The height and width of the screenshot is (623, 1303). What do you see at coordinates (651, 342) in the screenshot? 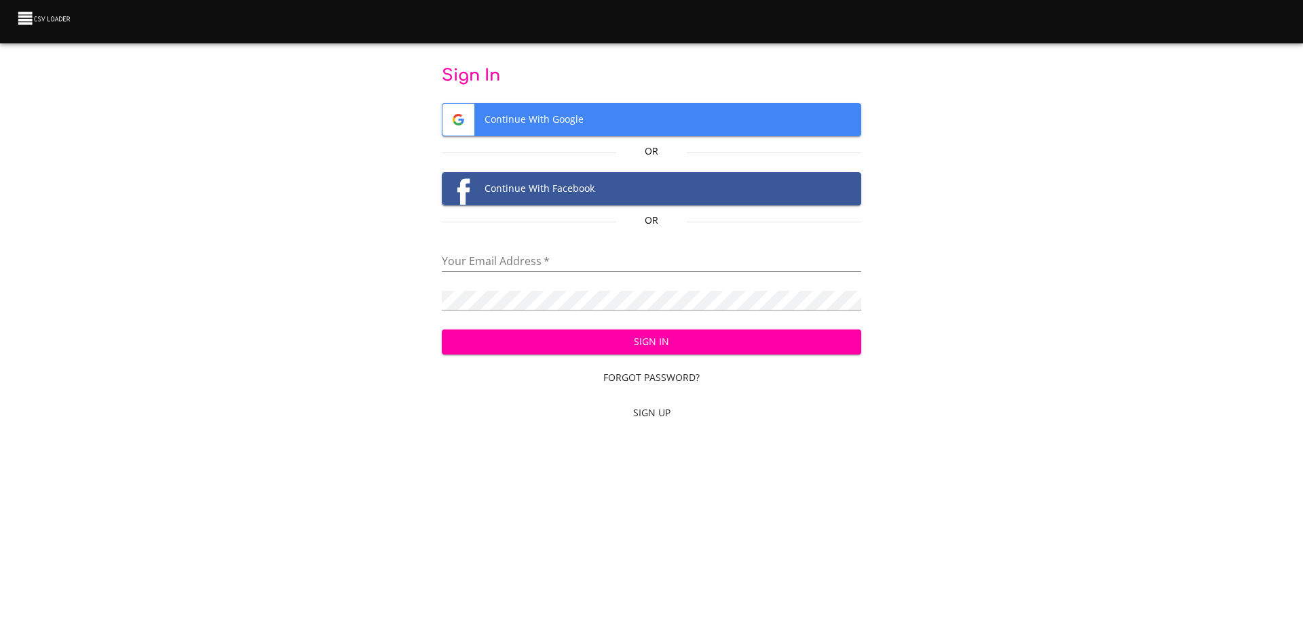
I see `span: Sign In` at bounding box center [651, 342].